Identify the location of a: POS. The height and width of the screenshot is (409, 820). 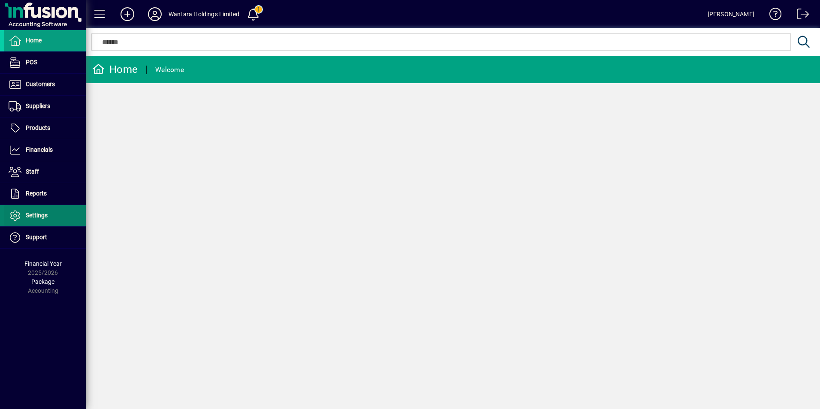
(45, 63).